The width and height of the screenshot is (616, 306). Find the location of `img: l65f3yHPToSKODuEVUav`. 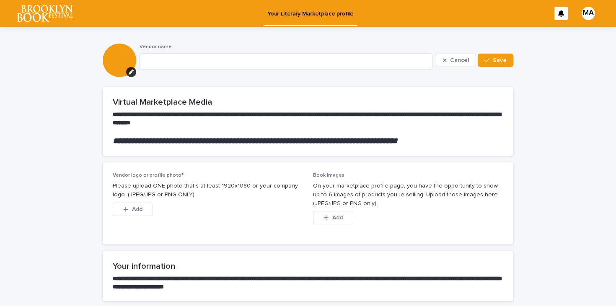

img: l65f3yHPToSKODuEVUav is located at coordinates (45, 13).